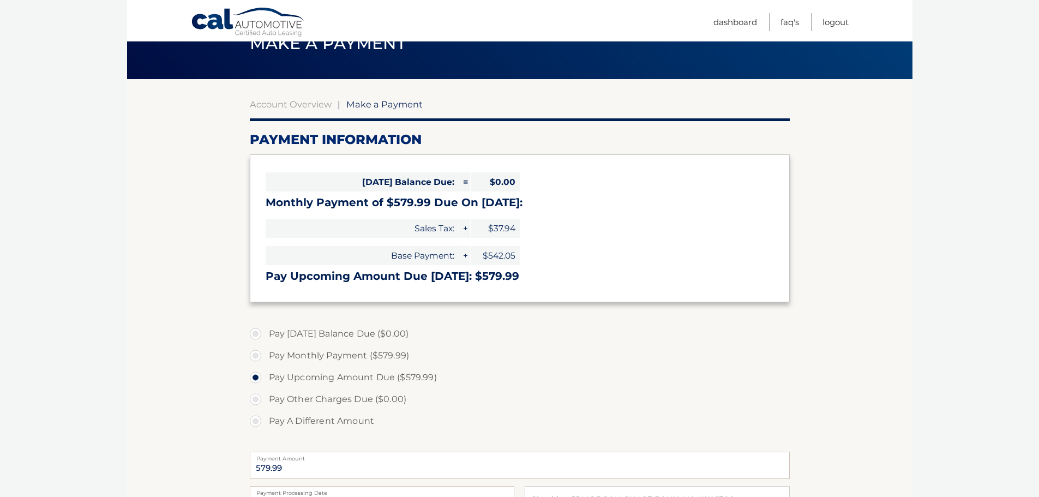 The image size is (1039, 497). Describe the element at coordinates (520, 140) in the screenshot. I see `h2: Payment Information` at that location.